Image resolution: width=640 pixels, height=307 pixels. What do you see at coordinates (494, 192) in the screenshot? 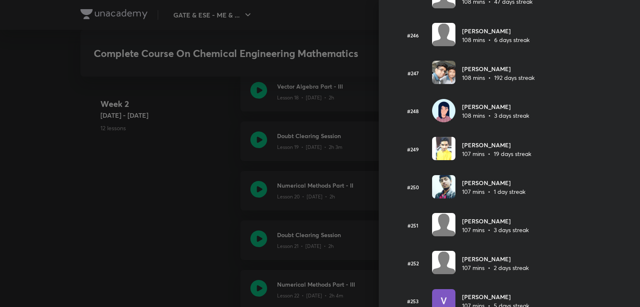
I see `p: 107 mins • 1 day streak` at bounding box center [494, 192].